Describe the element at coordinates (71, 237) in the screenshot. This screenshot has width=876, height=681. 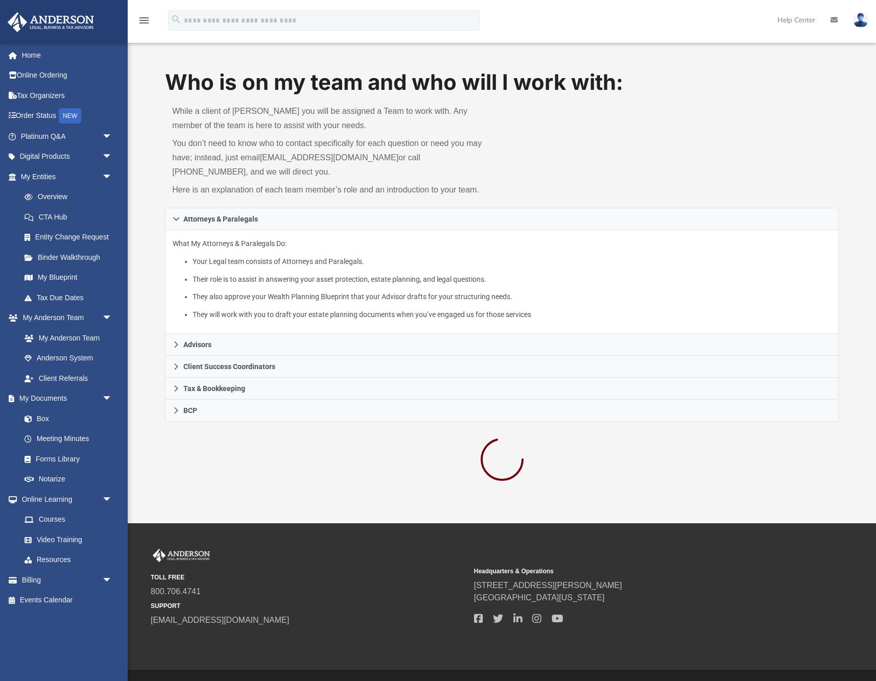
I see `a: Entity Change Request` at that location.